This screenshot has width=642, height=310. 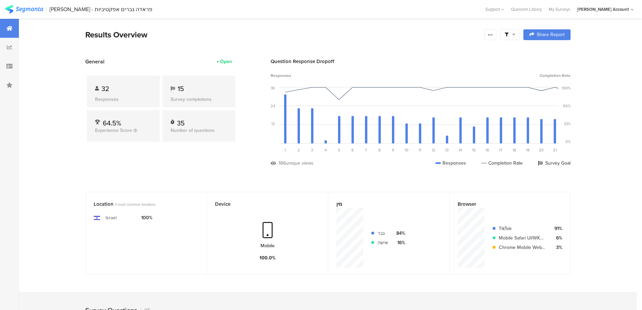 What do you see at coordinates (527, 9) in the screenshot?
I see `div: Question Library` at bounding box center [527, 9].